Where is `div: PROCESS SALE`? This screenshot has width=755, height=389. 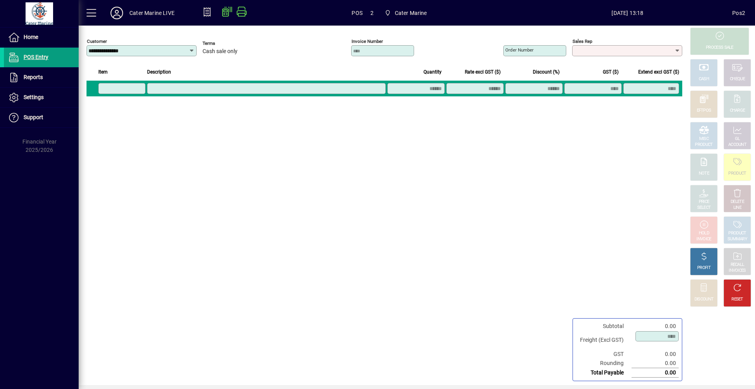
div: PROCESS SALE is located at coordinates (719, 48).